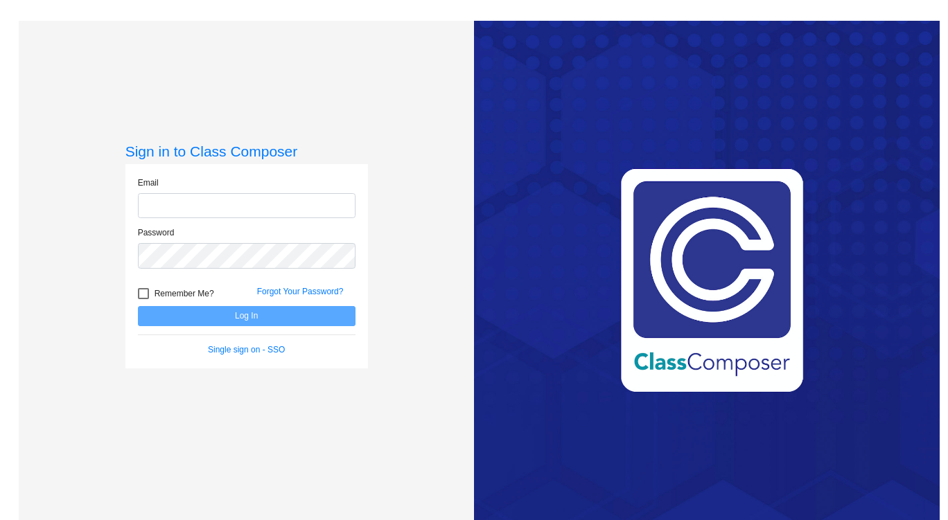 The image size is (948, 520). What do you see at coordinates (184, 294) in the screenshot?
I see `span: Remember Me?` at bounding box center [184, 294].